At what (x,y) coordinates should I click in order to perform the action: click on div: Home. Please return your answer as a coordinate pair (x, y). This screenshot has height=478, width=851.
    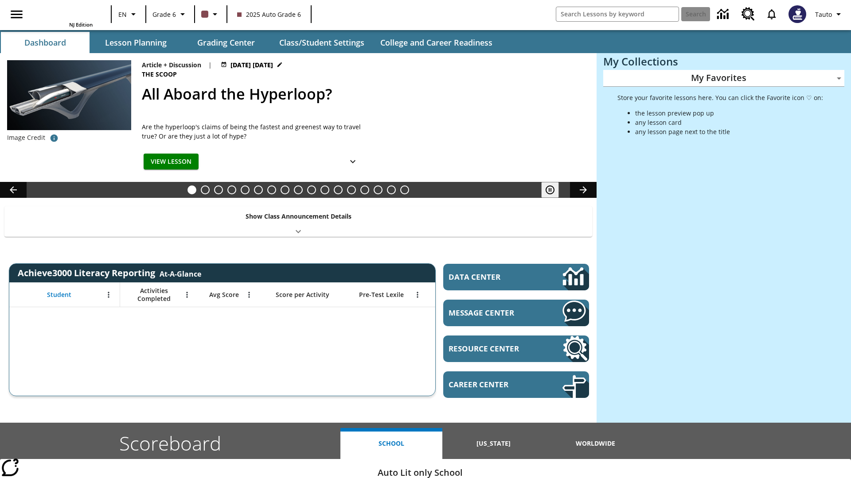
    Looking at the image, I should click on (64, 15).